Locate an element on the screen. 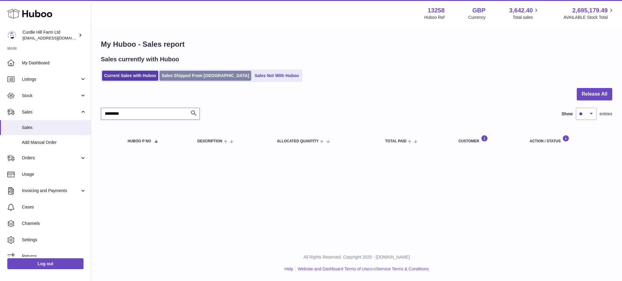 The image size is (622, 281). span: Channels is located at coordinates (54, 223).